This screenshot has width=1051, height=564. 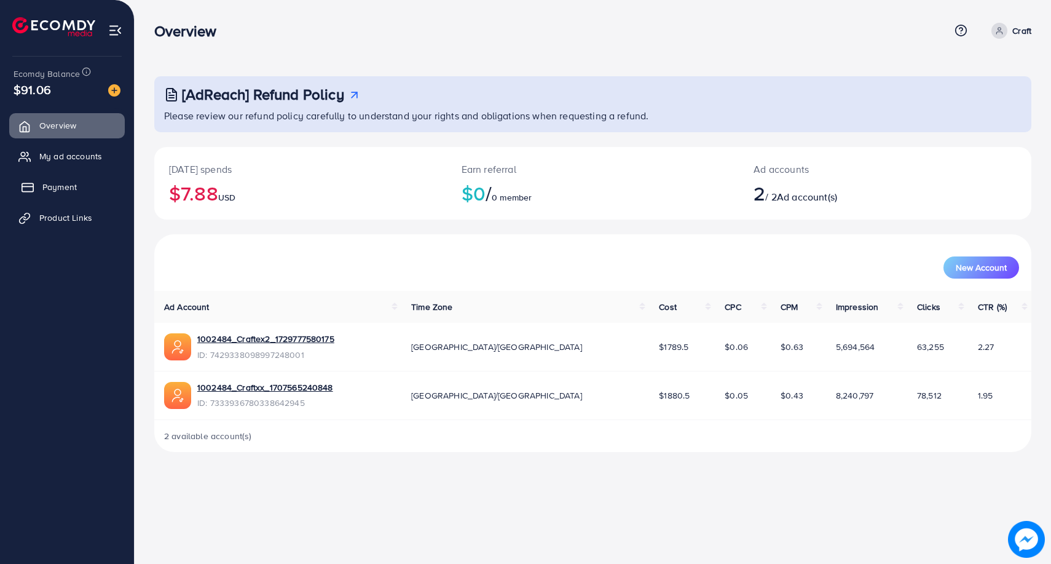 What do you see at coordinates (674, 395) in the screenshot?
I see `span: $1880.5` at bounding box center [674, 395].